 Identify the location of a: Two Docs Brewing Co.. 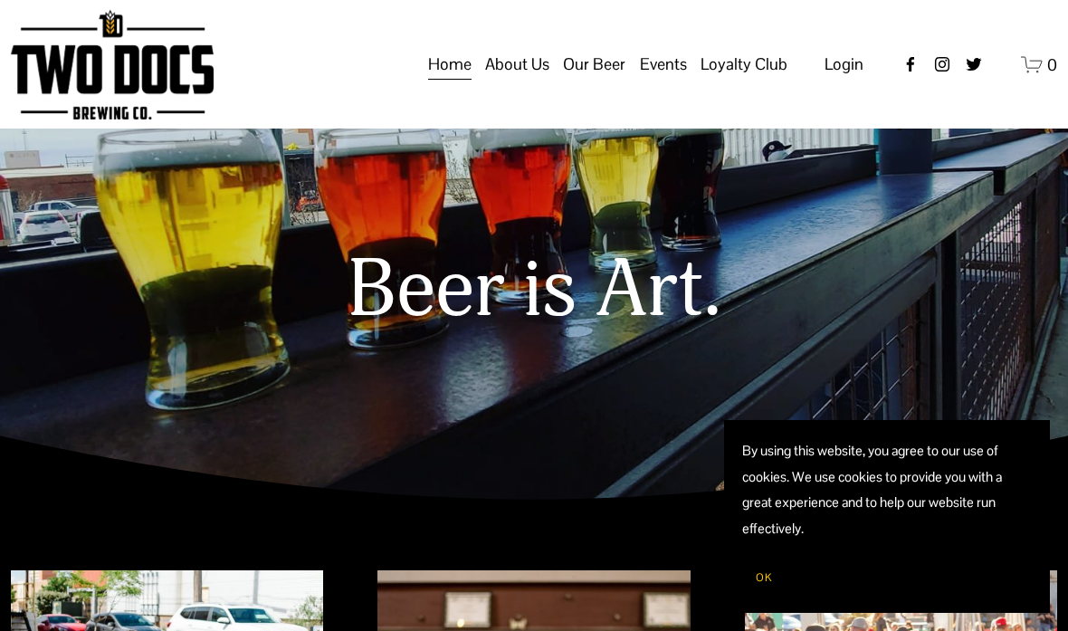
(112, 64).